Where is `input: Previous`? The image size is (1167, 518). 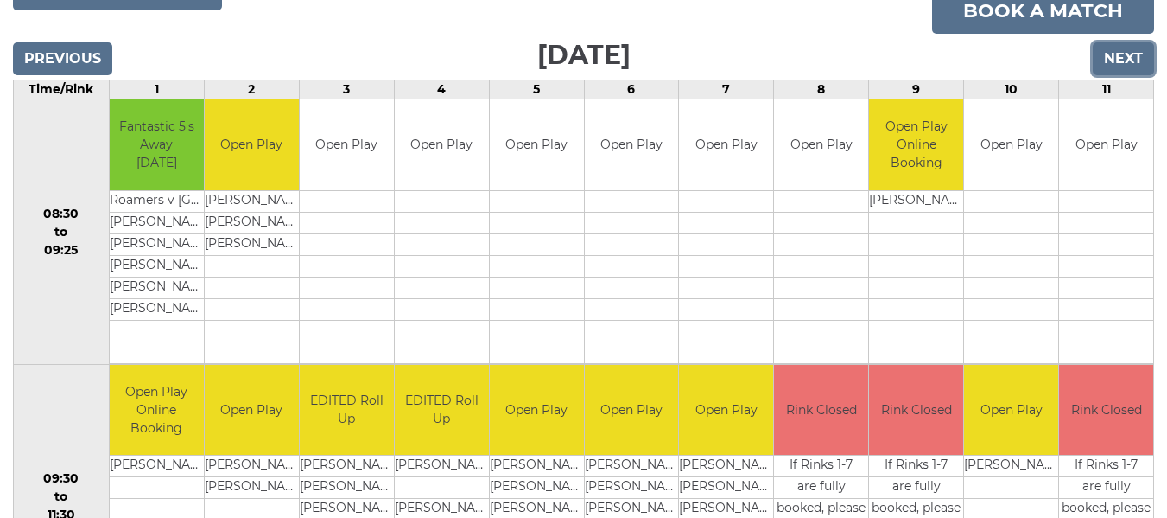 input: Previous is located at coordinates (62, 59).